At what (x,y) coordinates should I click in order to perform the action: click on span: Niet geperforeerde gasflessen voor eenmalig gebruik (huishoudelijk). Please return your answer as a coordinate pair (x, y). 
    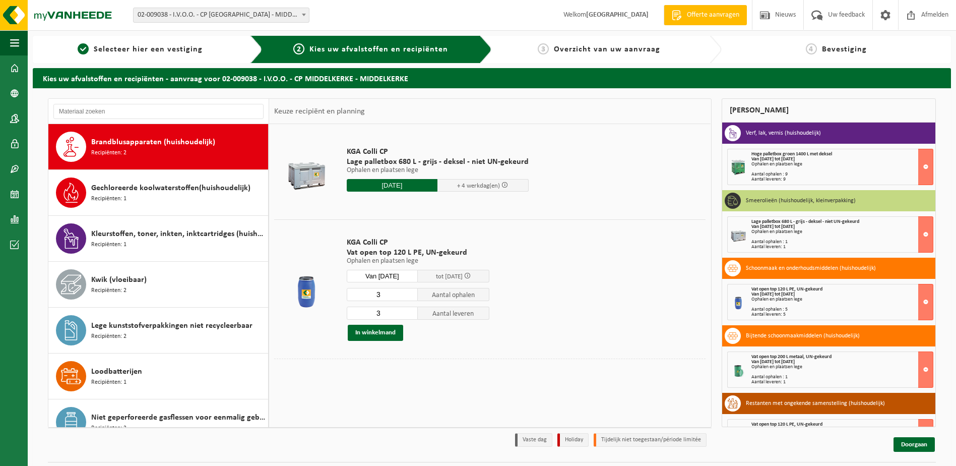
    Looking at the image, I should click on (178, 417).